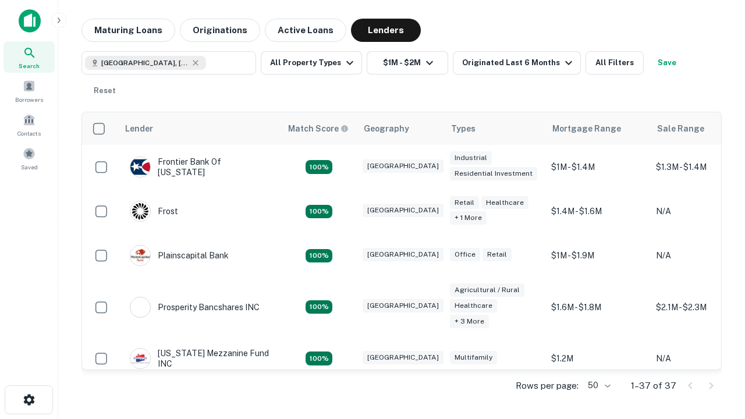  Describe the element at coordinates (319, 307) in the screenshot. I see `div: Matching Properties: 6, hasApolloMatch: undefined` at that location.